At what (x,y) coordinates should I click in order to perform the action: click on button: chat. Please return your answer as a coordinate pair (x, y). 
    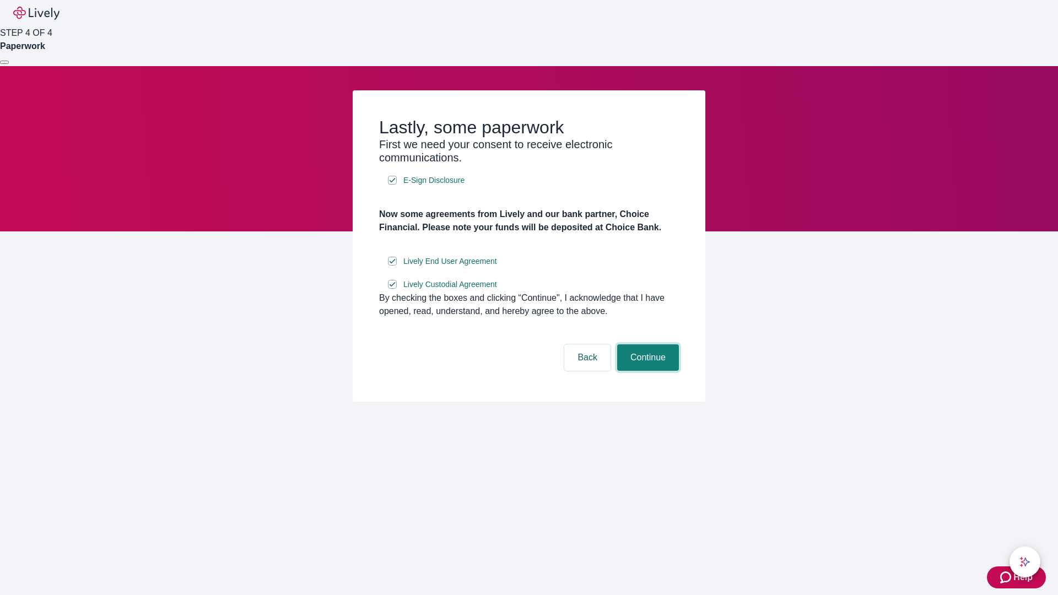
    Looking at the image, I should click on (1025, 562).